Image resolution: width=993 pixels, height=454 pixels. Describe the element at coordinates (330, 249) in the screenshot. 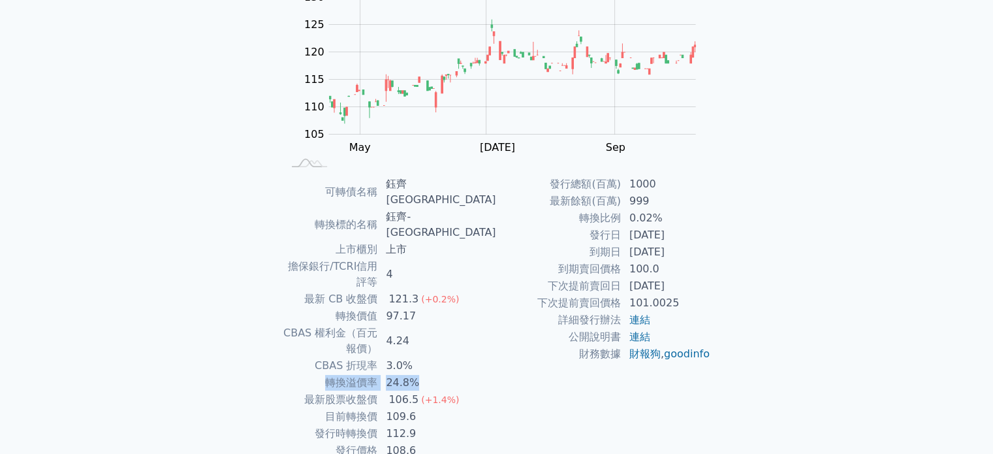

I see `td: 上市櫃別` at that location.